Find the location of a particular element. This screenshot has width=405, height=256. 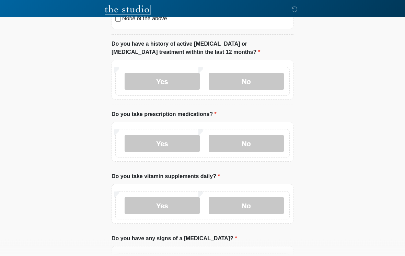

label: Do you take prescription medications? is located at coordinates (164, 115).